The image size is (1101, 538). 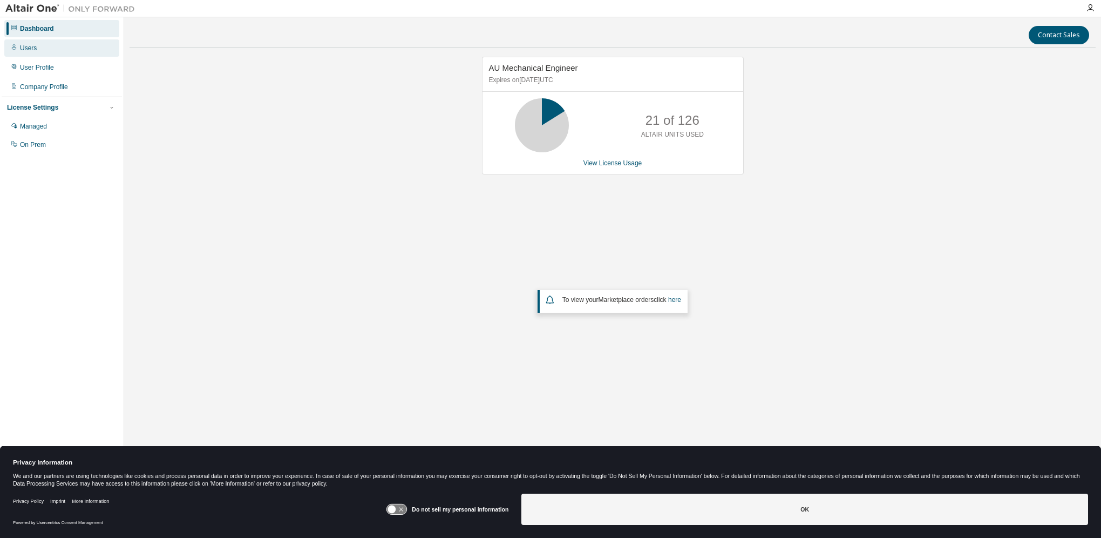 What do you see at coordinates (673, 120) in the screenshot?
I see `p: 21 of 126` at bounding box center [673, 120].